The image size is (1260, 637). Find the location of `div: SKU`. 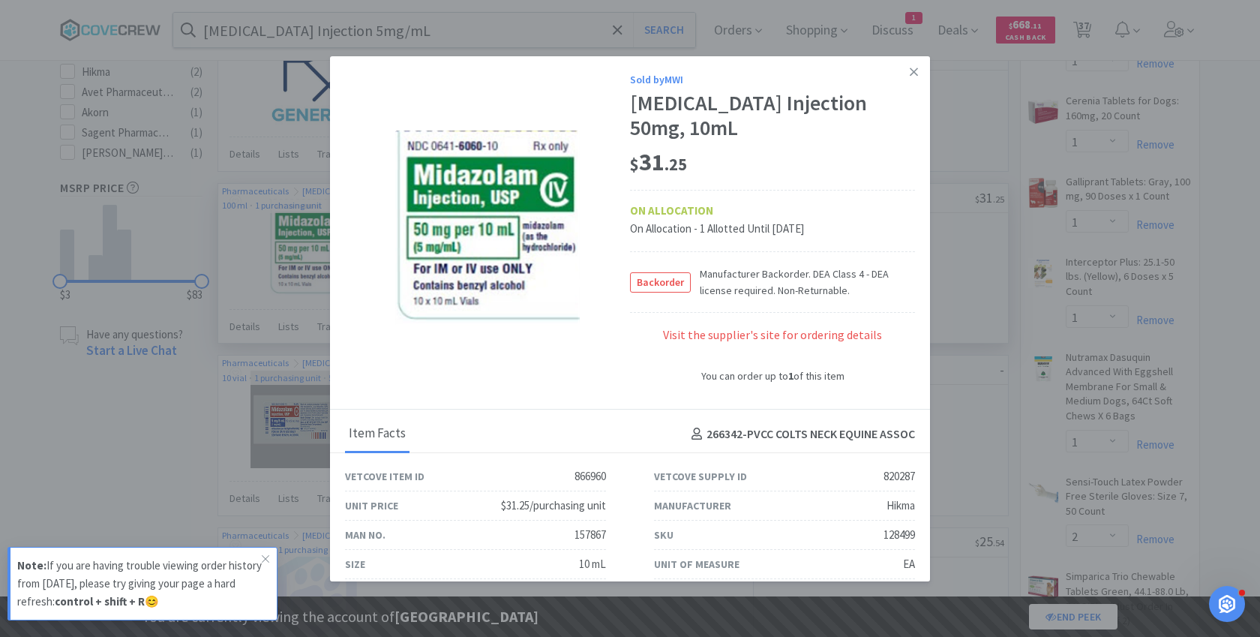

div: SKU is located at coordinates (664, 535).